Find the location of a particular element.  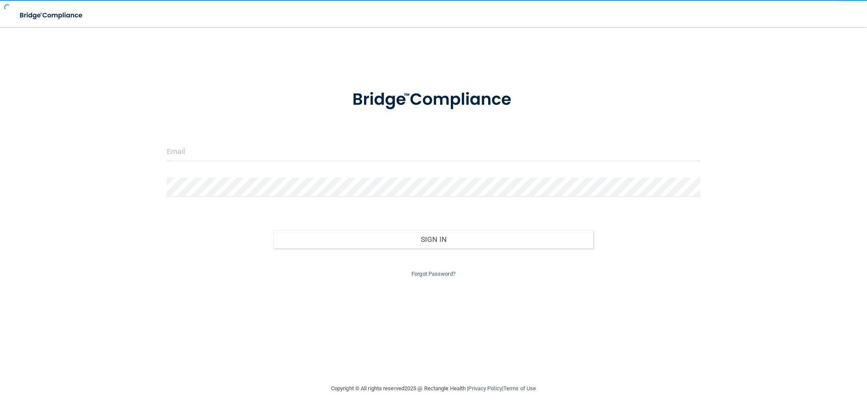

a: Terms of Use is located at coordinates (519, 388).